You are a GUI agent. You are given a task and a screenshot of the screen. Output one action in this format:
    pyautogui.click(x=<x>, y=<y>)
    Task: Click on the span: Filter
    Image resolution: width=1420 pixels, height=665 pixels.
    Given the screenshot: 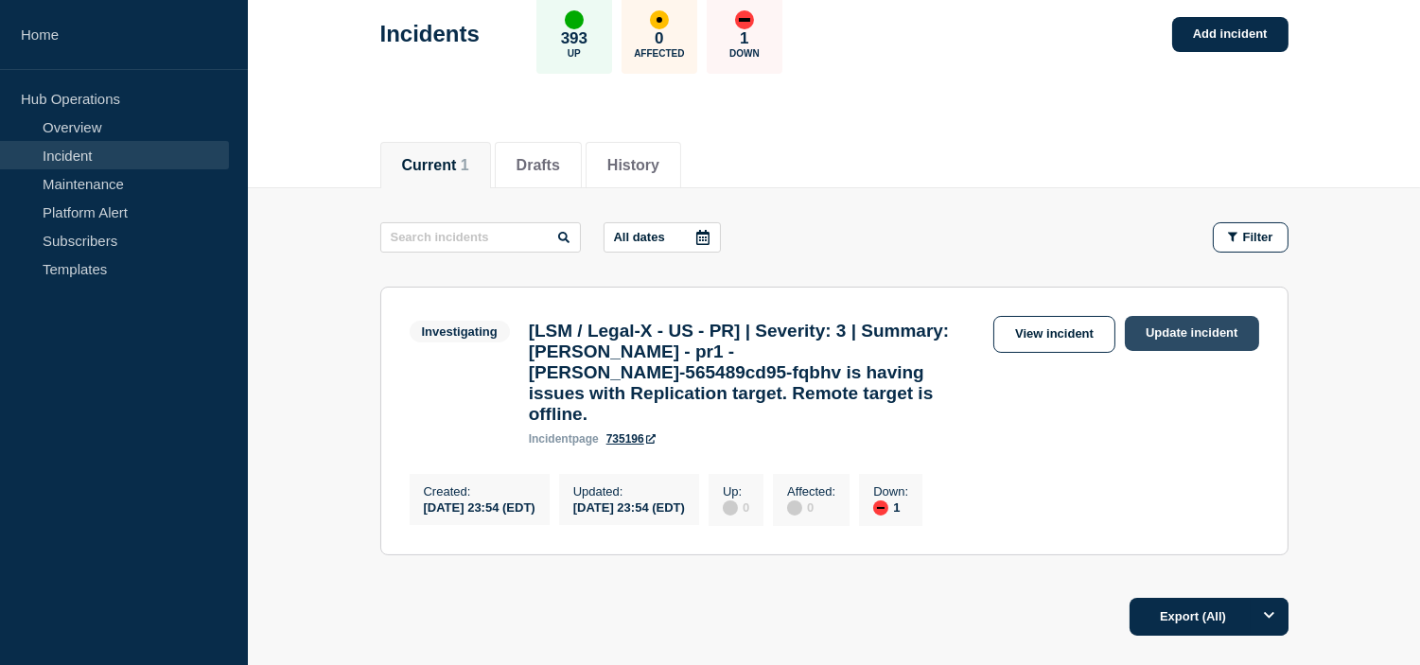 What is the action you would take?
    pyautogui.click(x=1258, y=236)
    